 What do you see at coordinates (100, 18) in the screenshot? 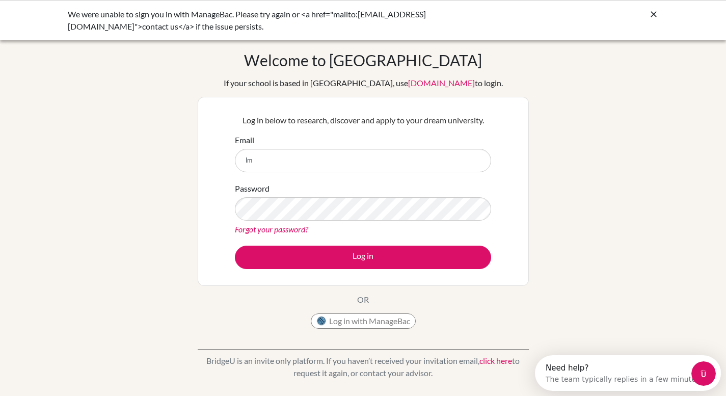
I see `div: Open Intercom Messenger` at bounding box center [100, 18].